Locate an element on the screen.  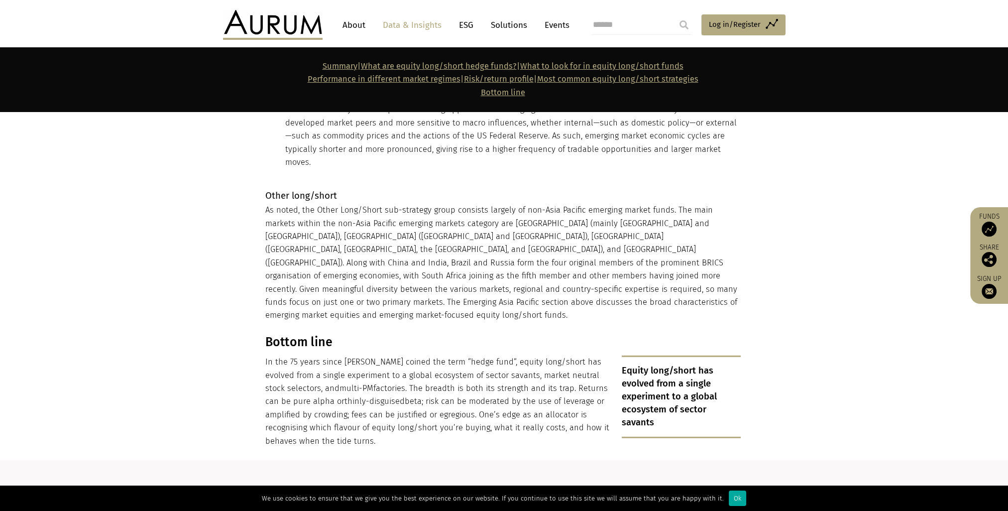
a: Data & Insights is located at coordinates (412, 25).